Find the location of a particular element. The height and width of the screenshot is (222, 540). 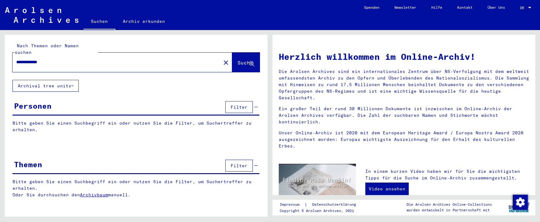

p: Ein großer Teil der rund 30 Millionen Dokumente ist inzwischen im Online-Archiv der Arolsen Archi... is located at coordinates (404, 115).